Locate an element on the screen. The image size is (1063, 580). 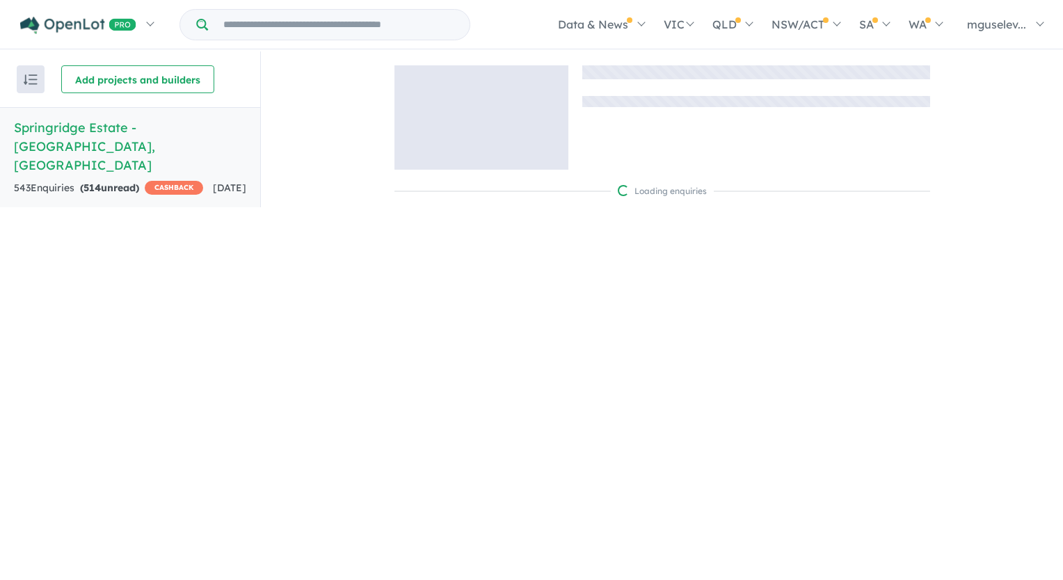
span: 514 is located at coordinates (92, 188).